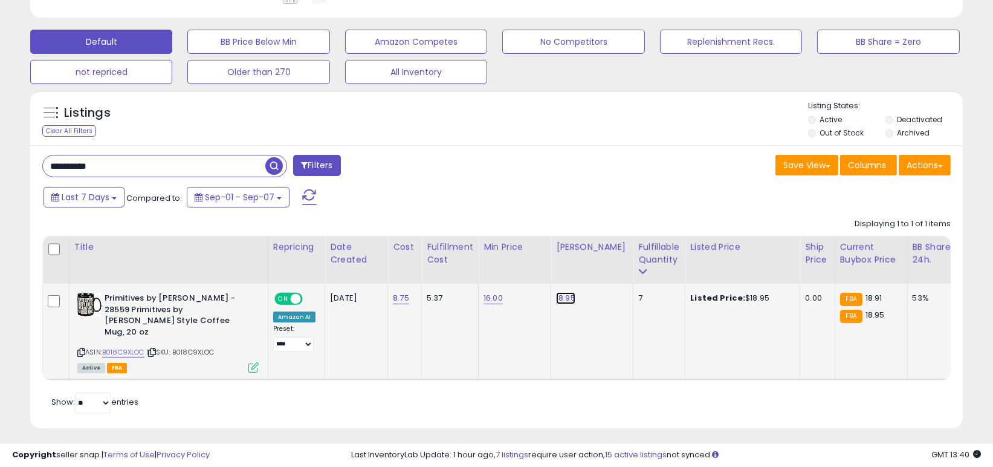  I want to click on a: 18.95, so click(566, 298).